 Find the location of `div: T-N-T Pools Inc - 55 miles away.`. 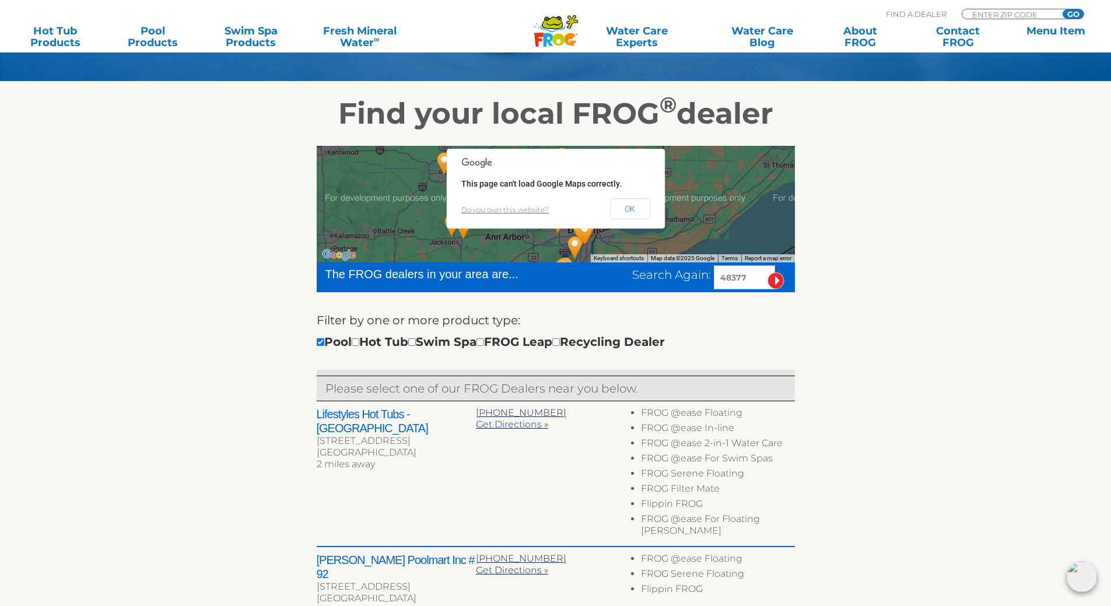

div: T-N-T Pools Inc - 55 miles away. is located at coordinates (445, 163).